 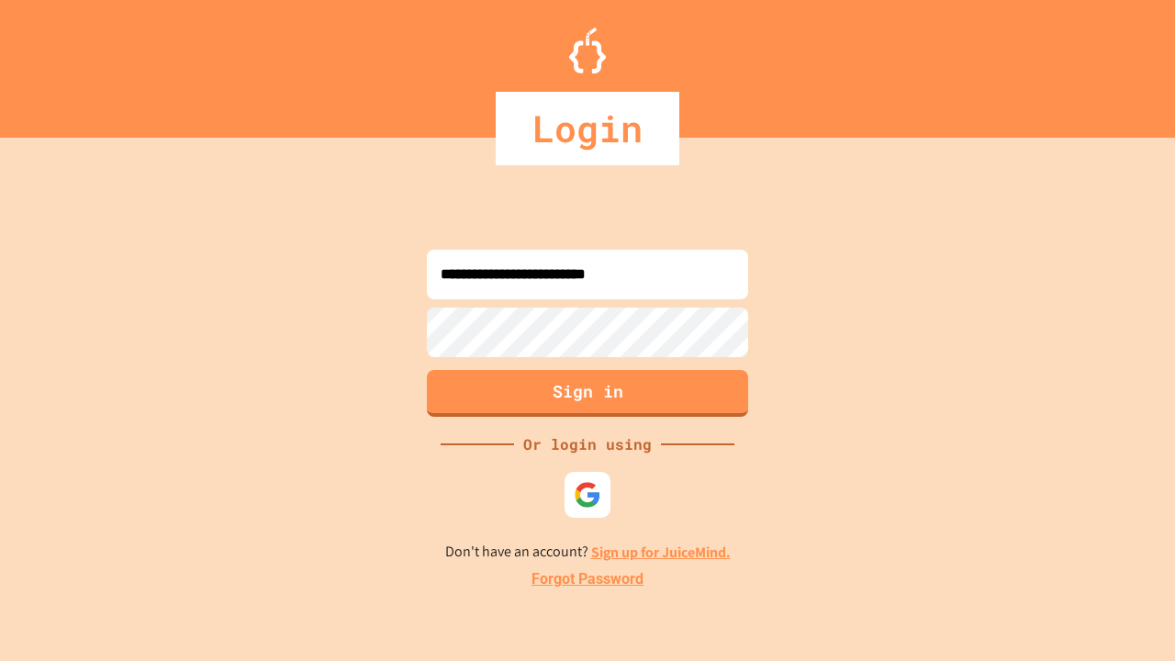 What do you see at coordinates (588, 552) in the screenshot?
I see `p: Don't have an account?` at bounding box center [588, 552].